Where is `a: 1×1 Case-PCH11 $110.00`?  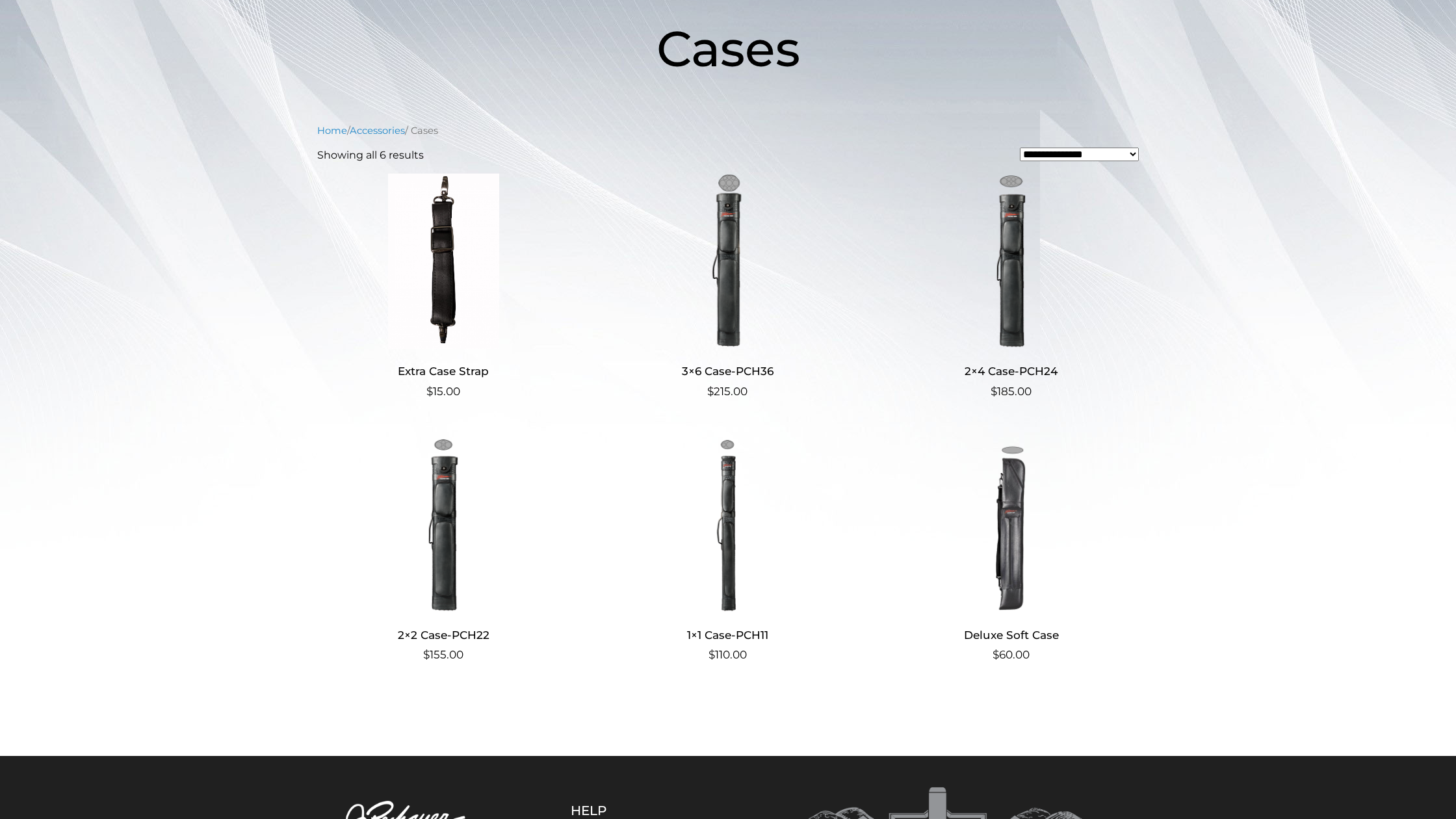
a: 1×1 Case-PCH11 $110.00 is located at coordinates (728, 550).